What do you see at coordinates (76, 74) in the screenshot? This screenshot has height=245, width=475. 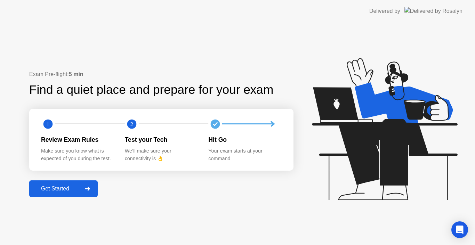 I see `b: 5 min` at bounding box center [76, 74].